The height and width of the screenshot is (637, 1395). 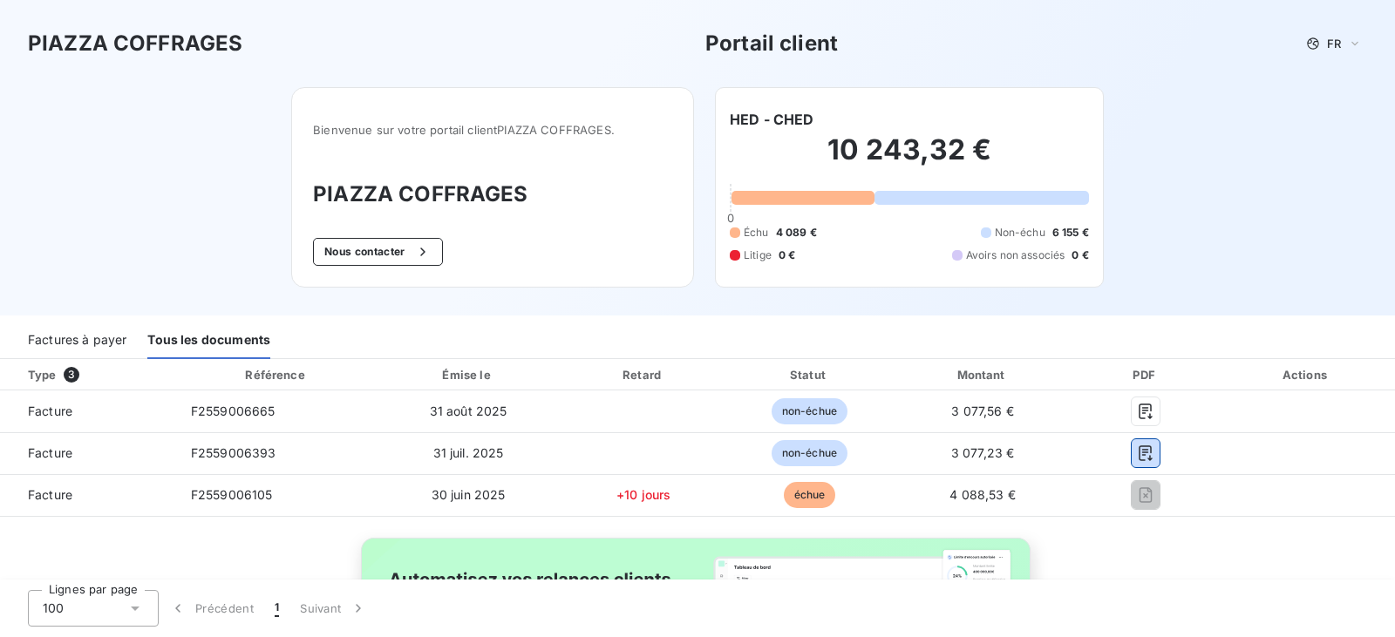 I want to click on span: 3 077,23 €, so click(x=983, y=452).